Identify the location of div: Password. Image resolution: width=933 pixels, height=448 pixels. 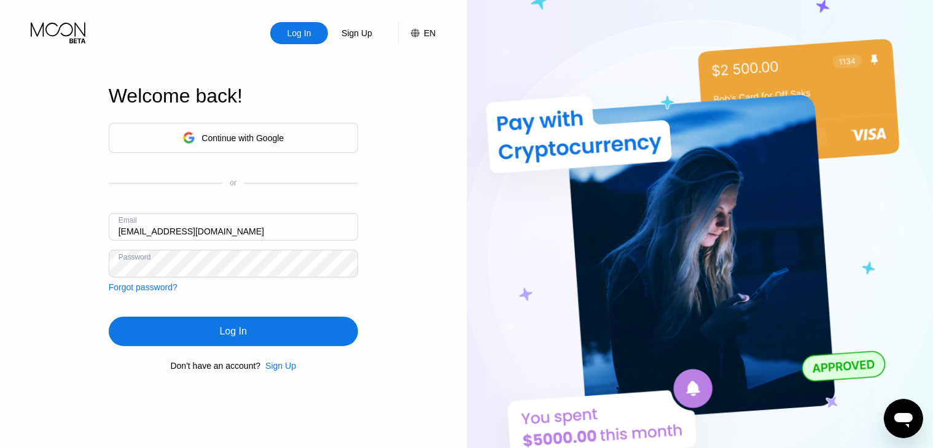
(135, 257).